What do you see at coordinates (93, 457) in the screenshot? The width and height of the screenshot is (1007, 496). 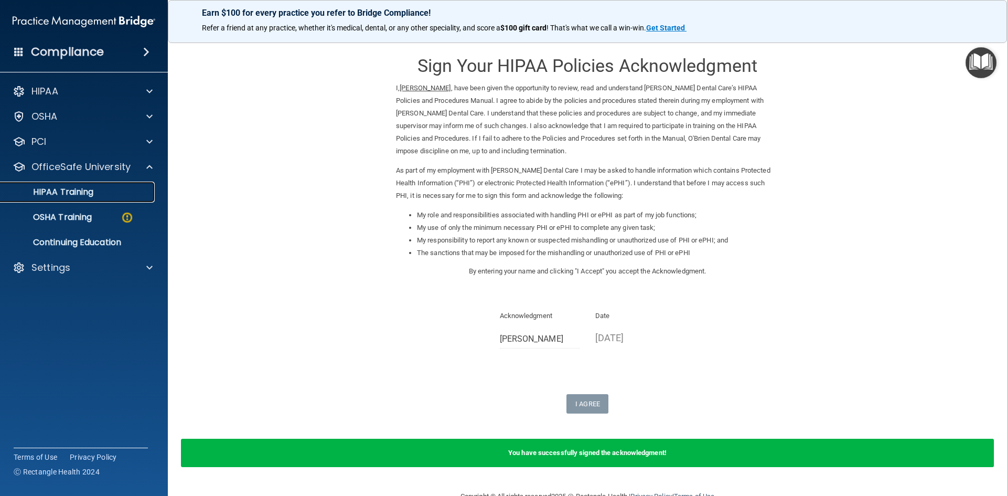 I see `a: Privacy Policy` at bounding box center [93, 457].